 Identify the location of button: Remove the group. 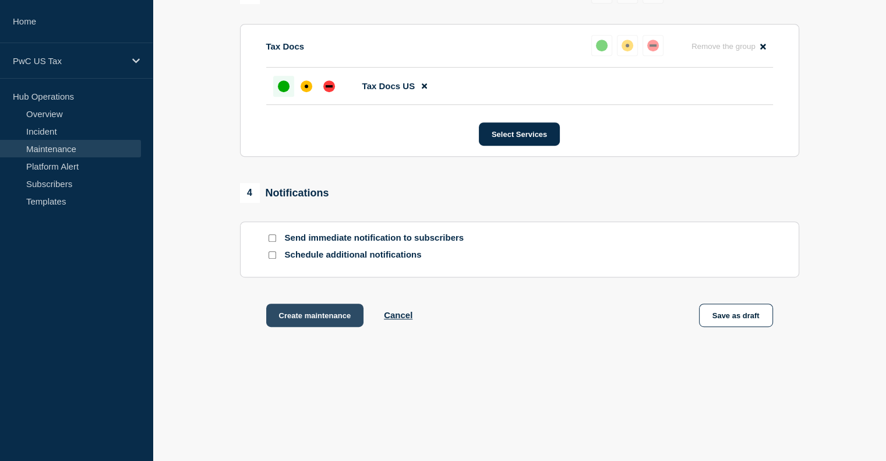
(729, 46).